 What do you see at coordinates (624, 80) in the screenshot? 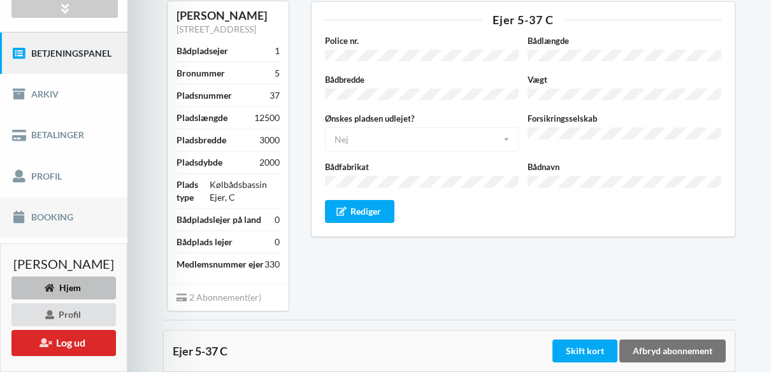
I see `label: Vægt` at bounding box center [624, 80].